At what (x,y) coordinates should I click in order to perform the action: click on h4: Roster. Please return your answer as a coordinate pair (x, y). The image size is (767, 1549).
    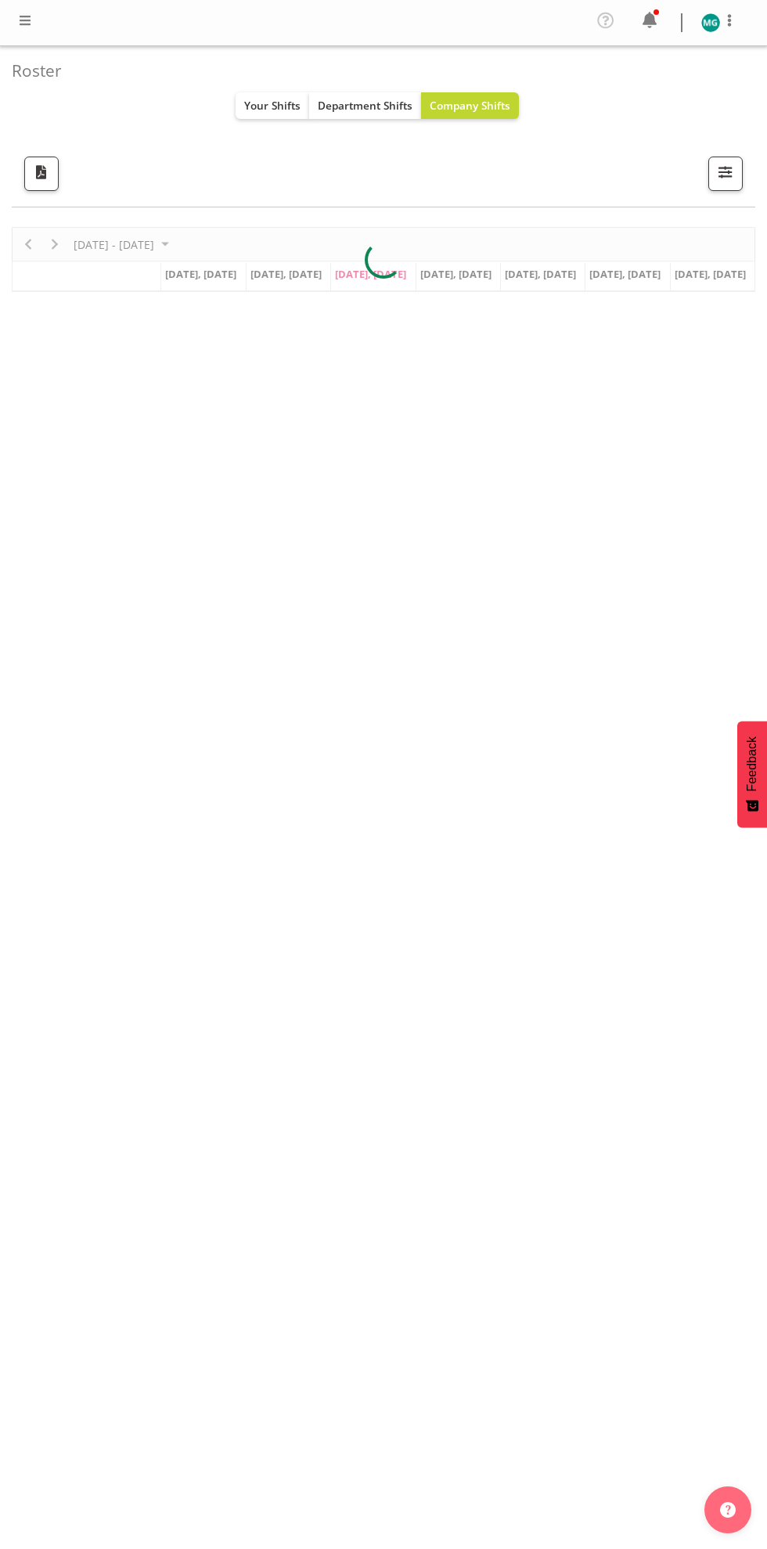
    Looking at the image, I should click on (377, 70).